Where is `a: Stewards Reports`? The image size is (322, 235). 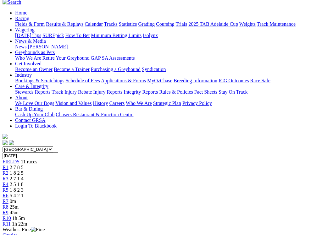
a: Stewards Reports is located at coordinates (33, 92).